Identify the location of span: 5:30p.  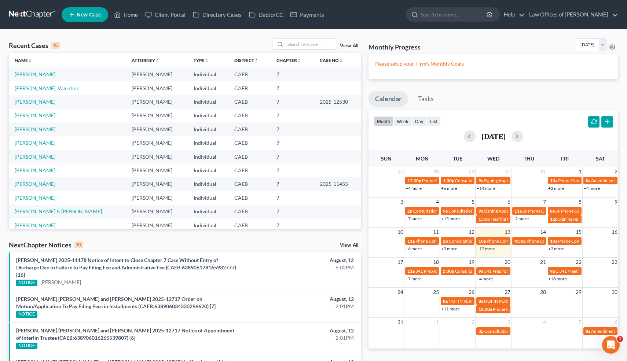
(448, 271).